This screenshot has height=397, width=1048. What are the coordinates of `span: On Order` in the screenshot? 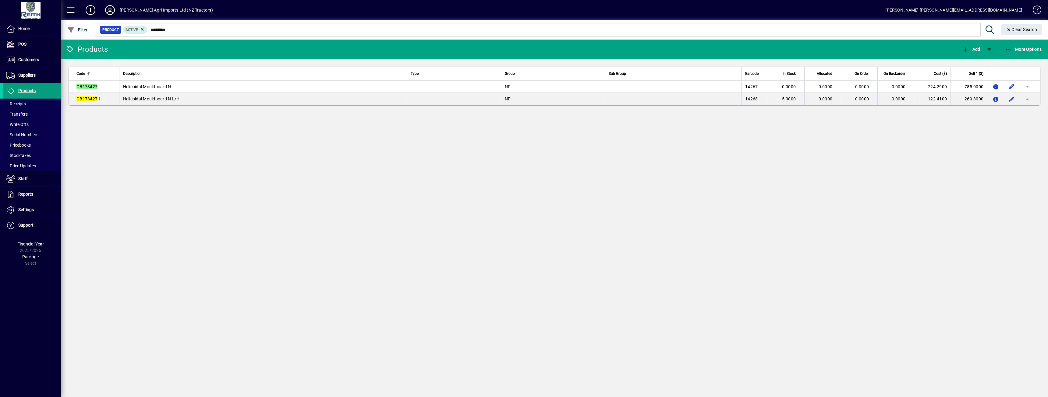 It's located at (861, 74).